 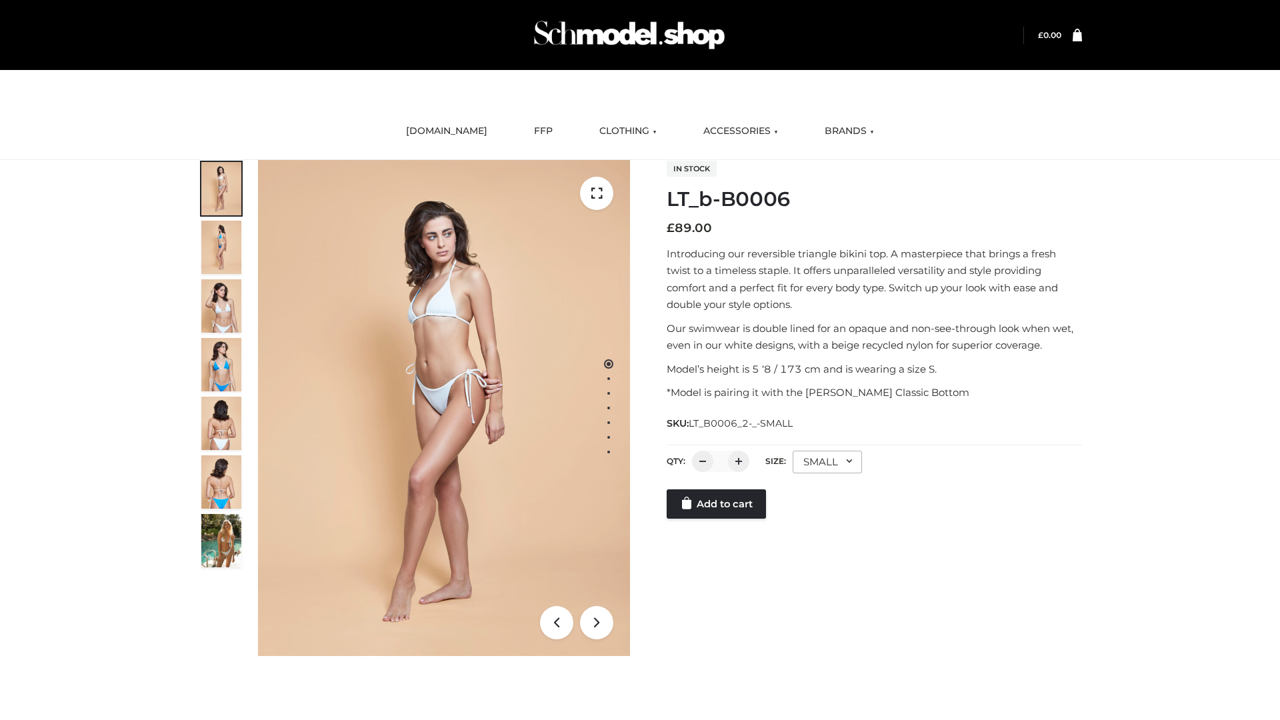 I want to click on img: ArielClassicBikiniTop_CloudNine_AzureSky_OW114ECO_7-scaled.jpg, so click(x=221, y=423).